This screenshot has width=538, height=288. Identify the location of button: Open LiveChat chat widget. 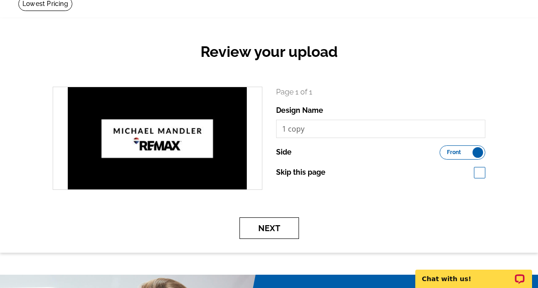
(111, 20).